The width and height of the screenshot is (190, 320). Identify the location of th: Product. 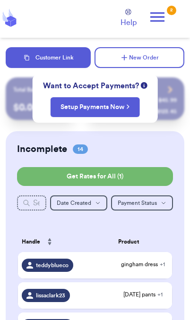
(143, 242).